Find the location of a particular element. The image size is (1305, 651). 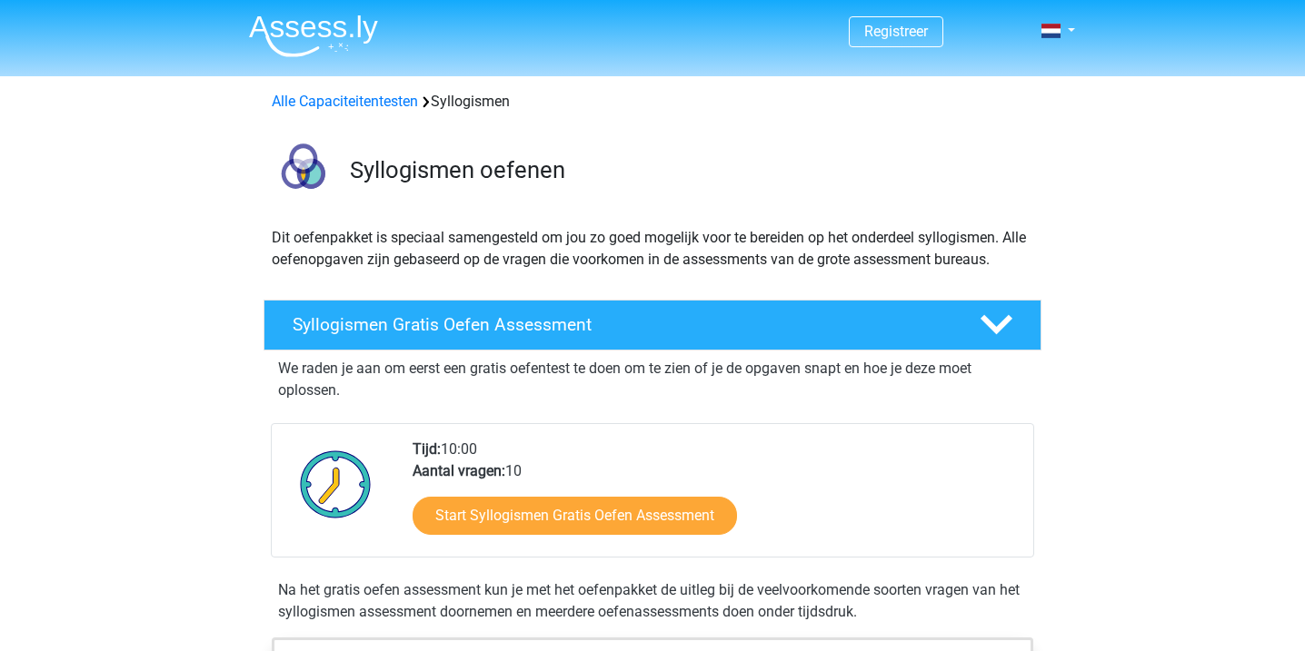

img: Klok is located at coordinates (335, 484).